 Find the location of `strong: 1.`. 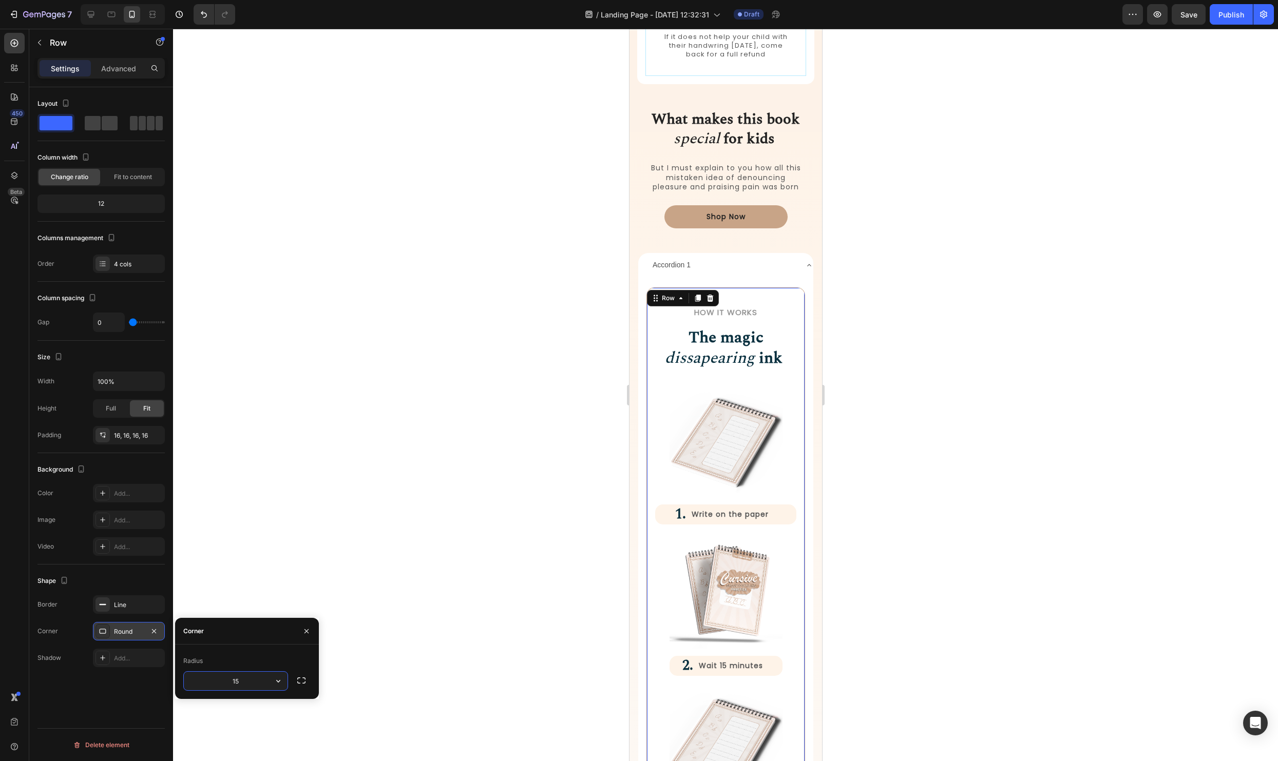

strong: 1. is located at coordinates (51, 486).